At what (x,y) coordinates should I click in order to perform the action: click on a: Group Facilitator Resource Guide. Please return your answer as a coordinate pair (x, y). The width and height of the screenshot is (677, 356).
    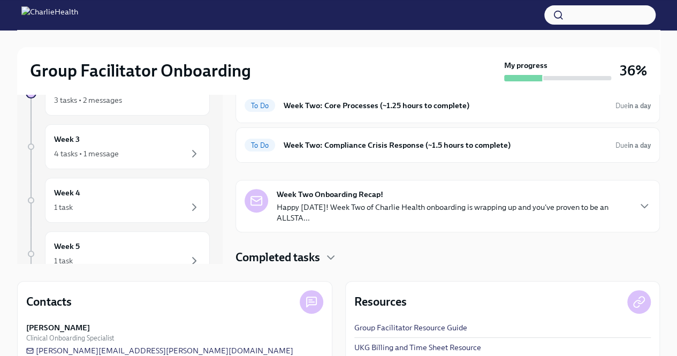
    Looking at the image, I should click on (410, 327).